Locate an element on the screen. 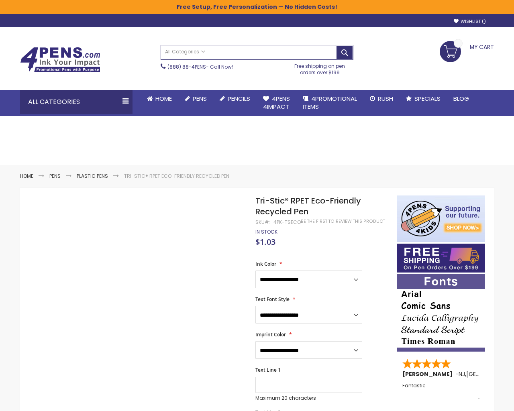  img: 4pens 4 kids is located at coordinates (441, 219).